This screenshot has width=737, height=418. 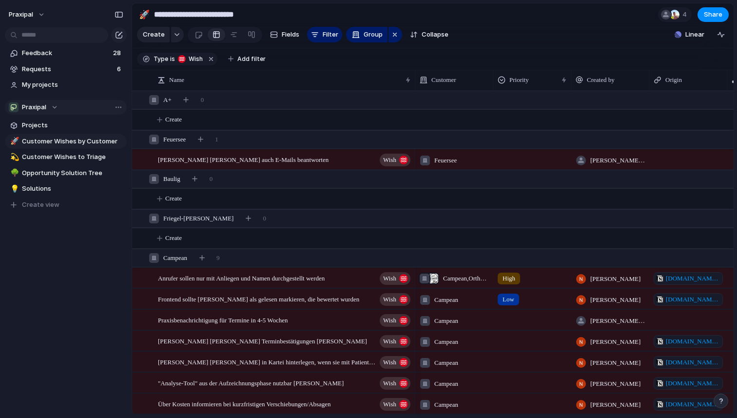 I want to click on button: Add filter, so click(x=247, y=59).